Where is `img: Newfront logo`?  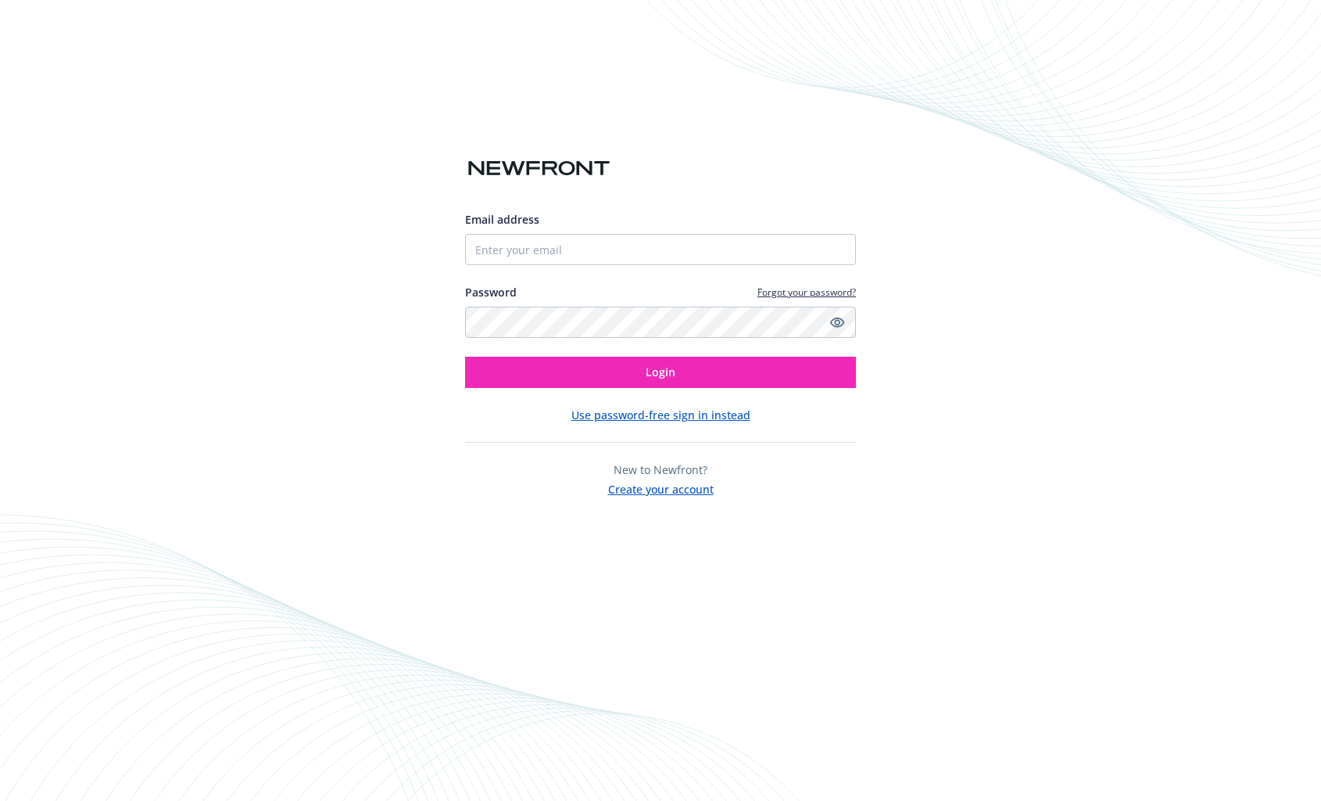 img: Newfront logo is located at coordinates (539, 168).